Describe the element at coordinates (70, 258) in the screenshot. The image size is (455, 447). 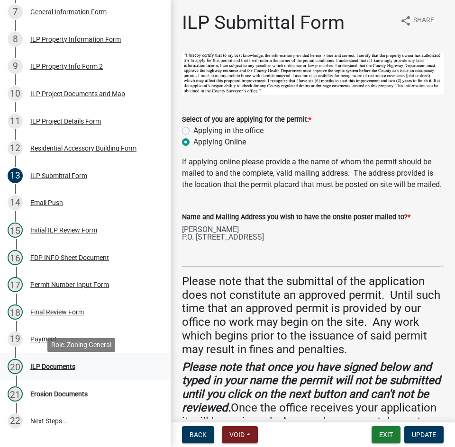
I see `div: FDP INFO Sheet Document` at that location.